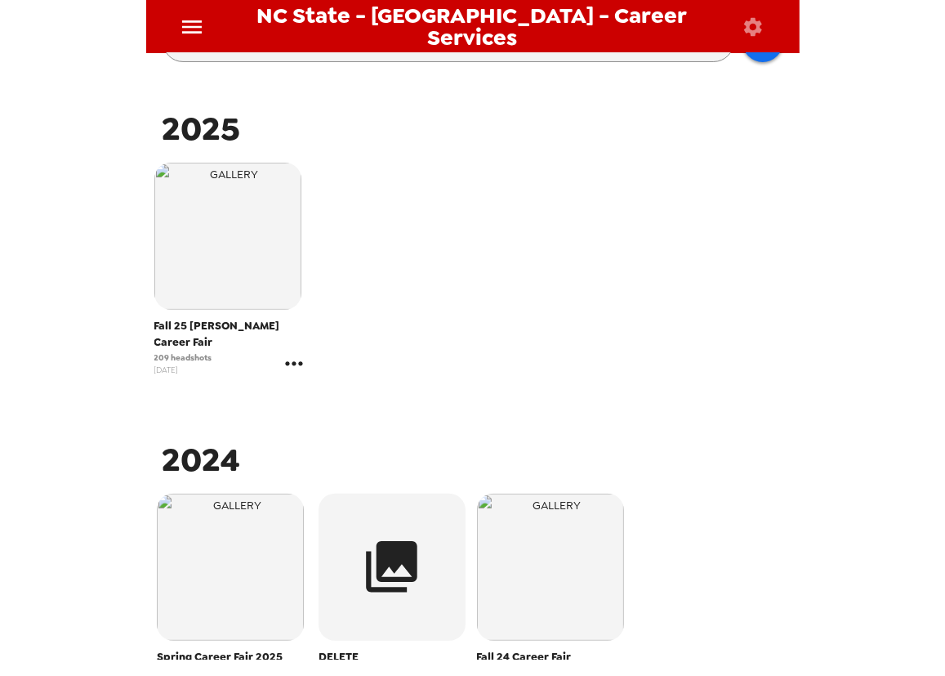 The height and width of the screenshot is (676, 945). What do you see at coordinates (230, 657) in the screenshot?
I see `span: Spring Career Fair 2025` at bounding box center [230, 657].